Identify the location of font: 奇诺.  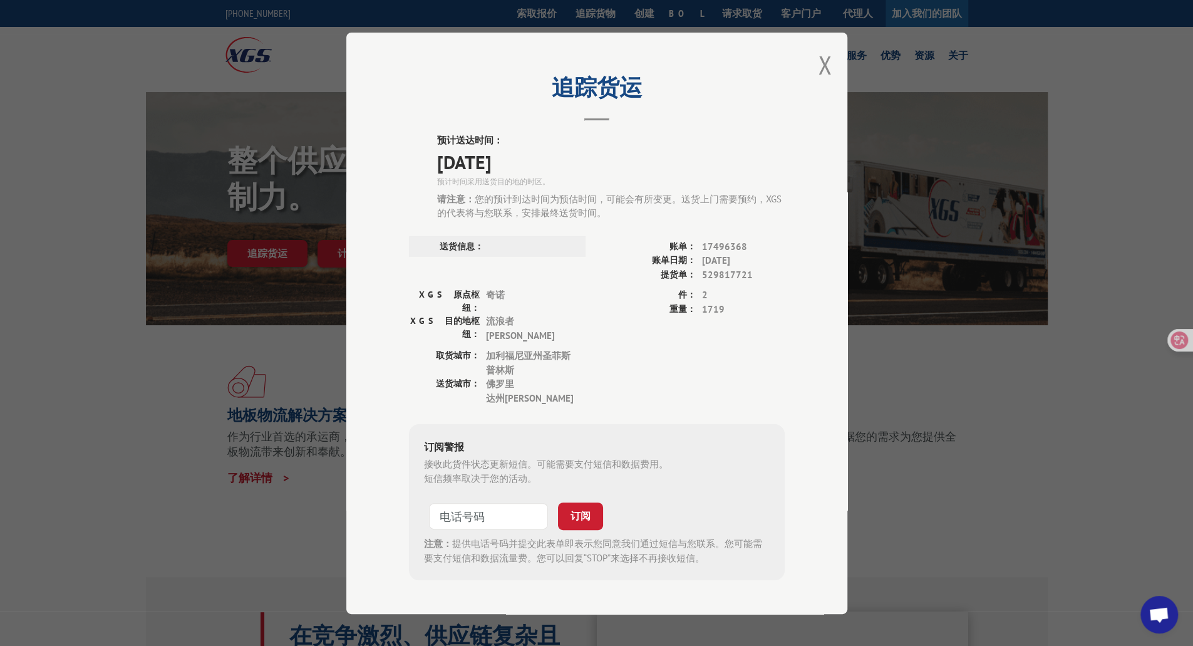
(495, 294).